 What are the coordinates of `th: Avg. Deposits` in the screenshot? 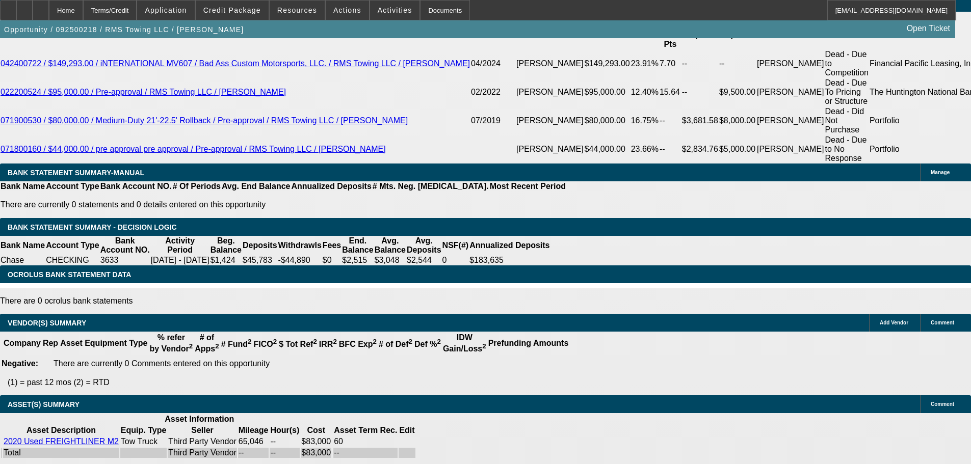 It's located at (424, 246).